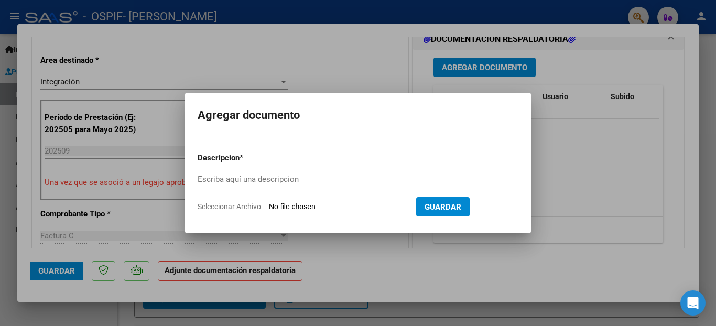 The height and width of the screenshot is (326, 716). What do you see at coordinates (443, 207) in the screenshot?
I see `span: Guardar` at bounding box center [443, 207].